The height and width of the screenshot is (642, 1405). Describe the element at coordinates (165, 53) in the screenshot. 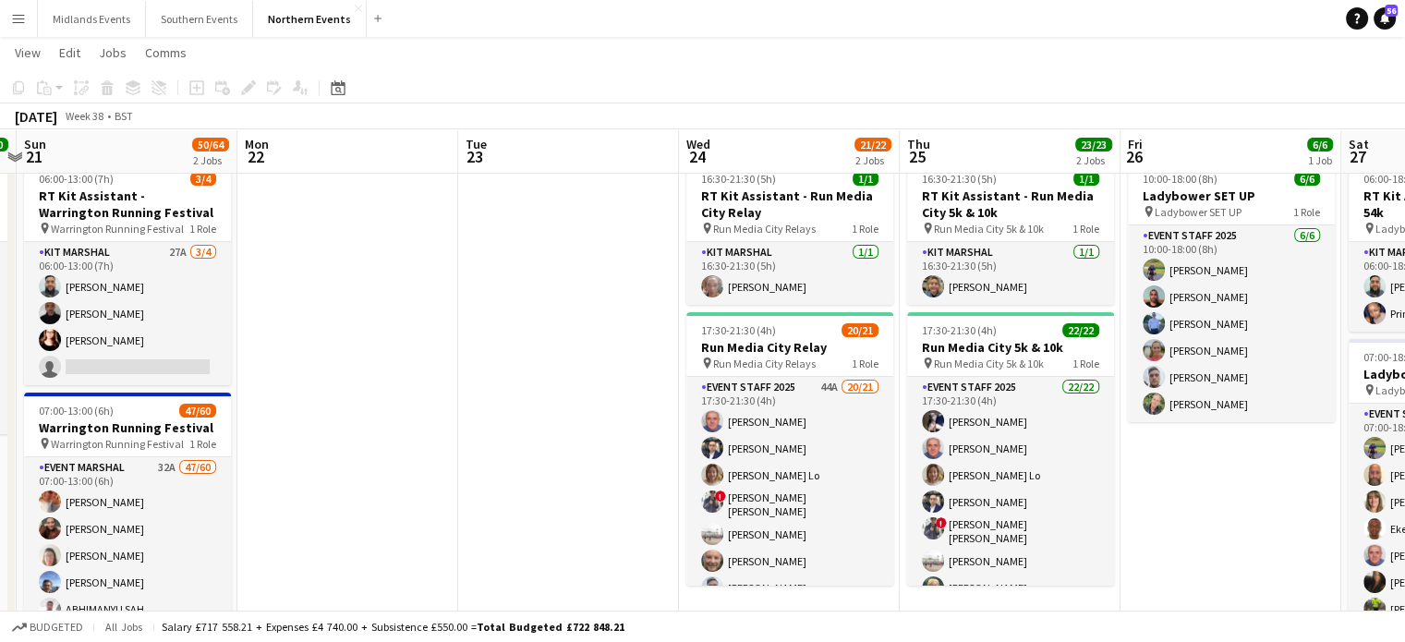

I see `span: Comms` at that location.